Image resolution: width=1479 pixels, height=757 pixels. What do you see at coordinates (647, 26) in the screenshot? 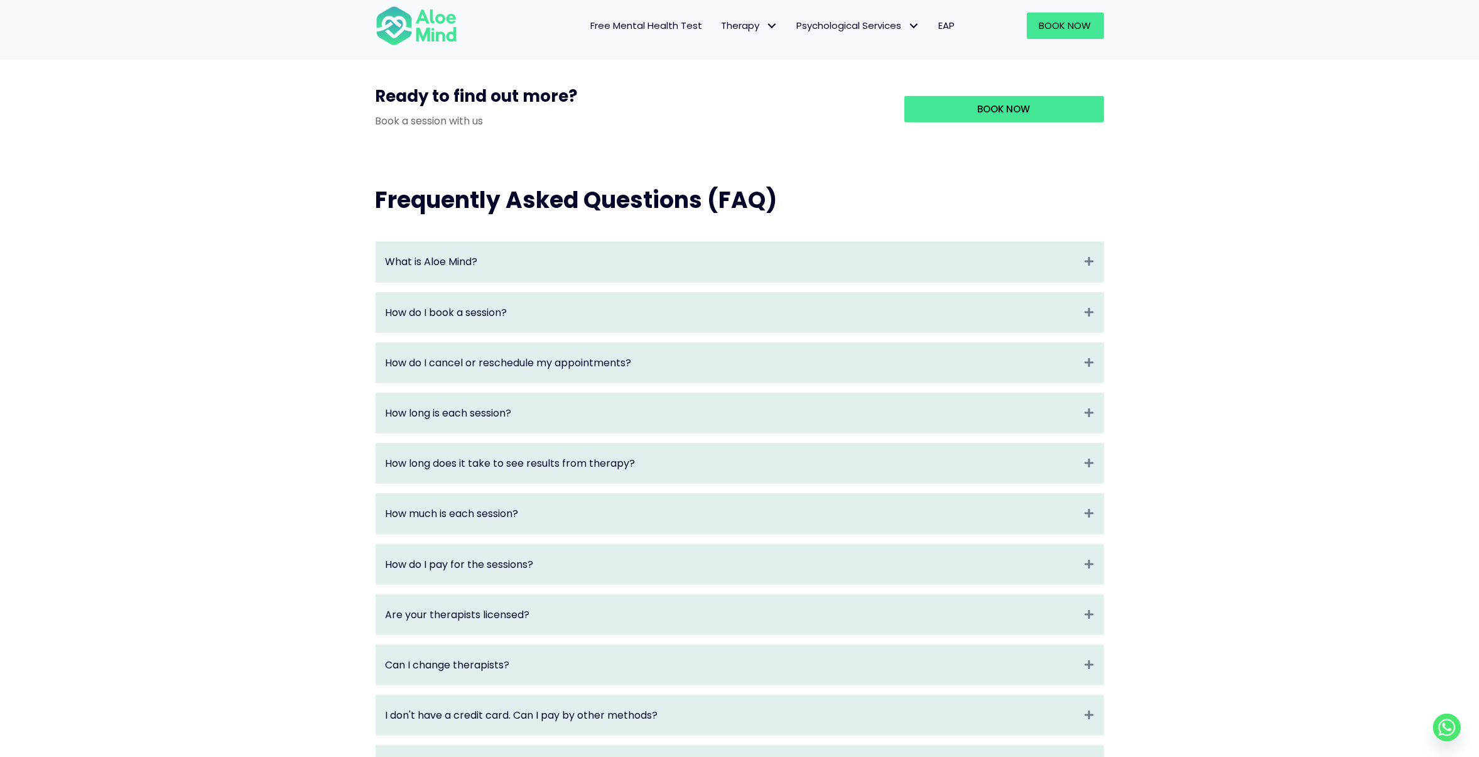
I see `a: Free Mental Health Test` at bounding box center [647, 26].